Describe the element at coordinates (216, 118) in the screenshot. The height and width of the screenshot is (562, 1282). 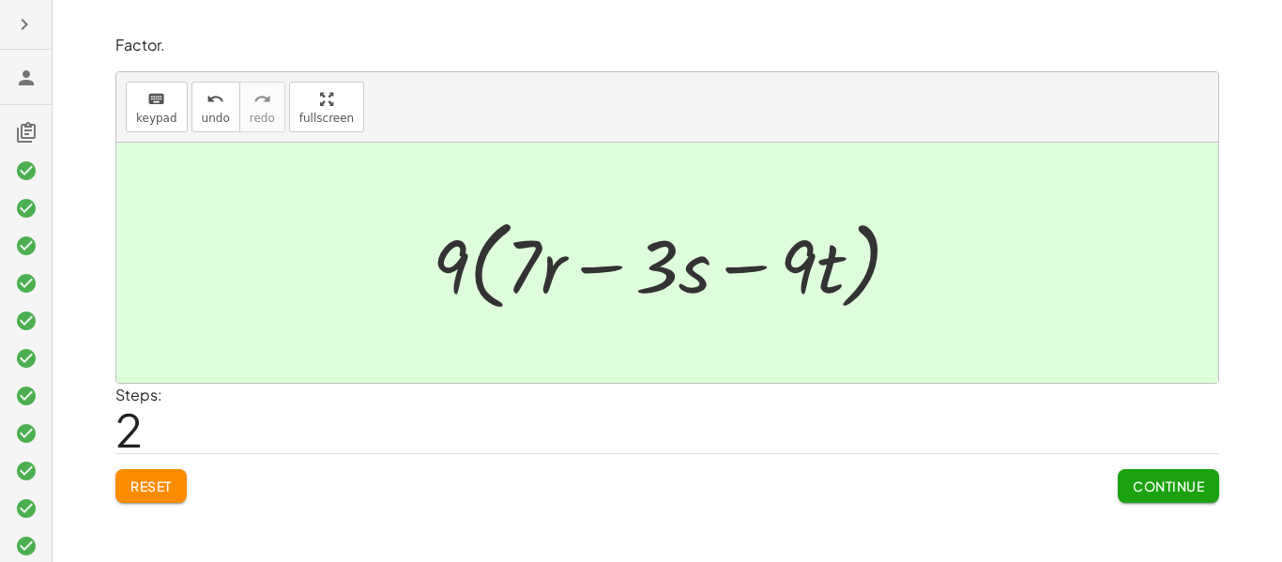
I see `span: undo` at that location.